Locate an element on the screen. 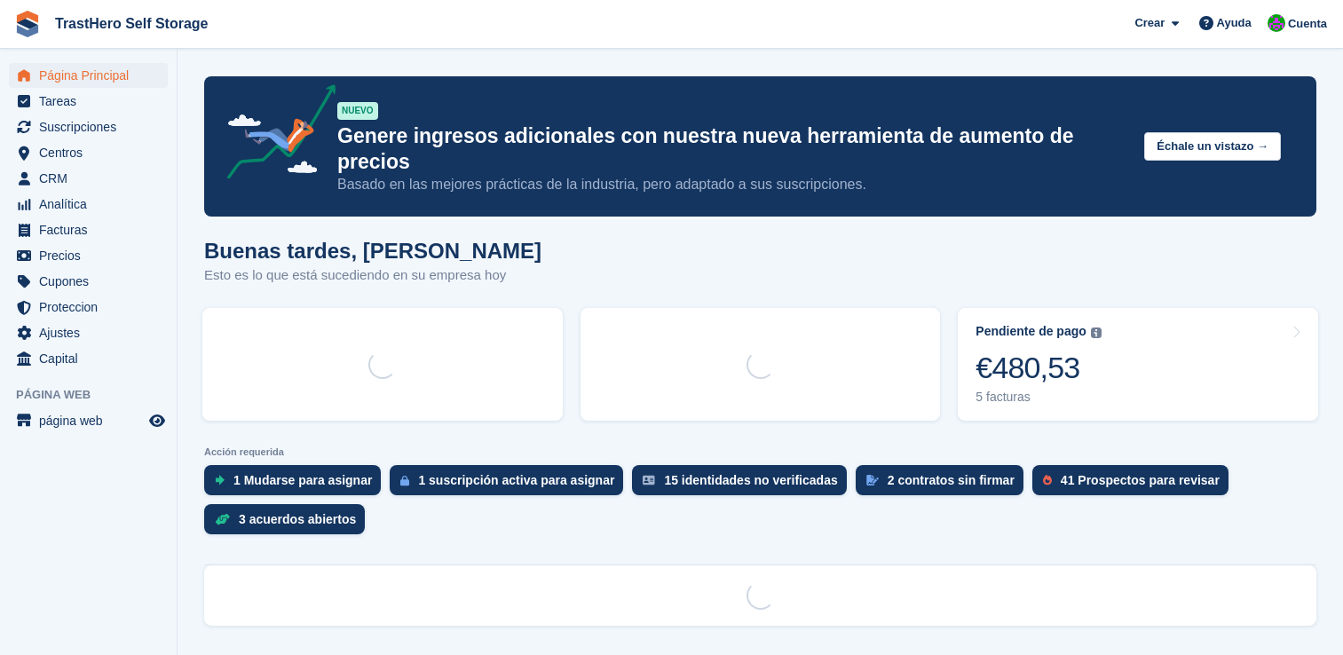 The image size is (1343, 655). span: Crear is located at coordinates (1149, 23).